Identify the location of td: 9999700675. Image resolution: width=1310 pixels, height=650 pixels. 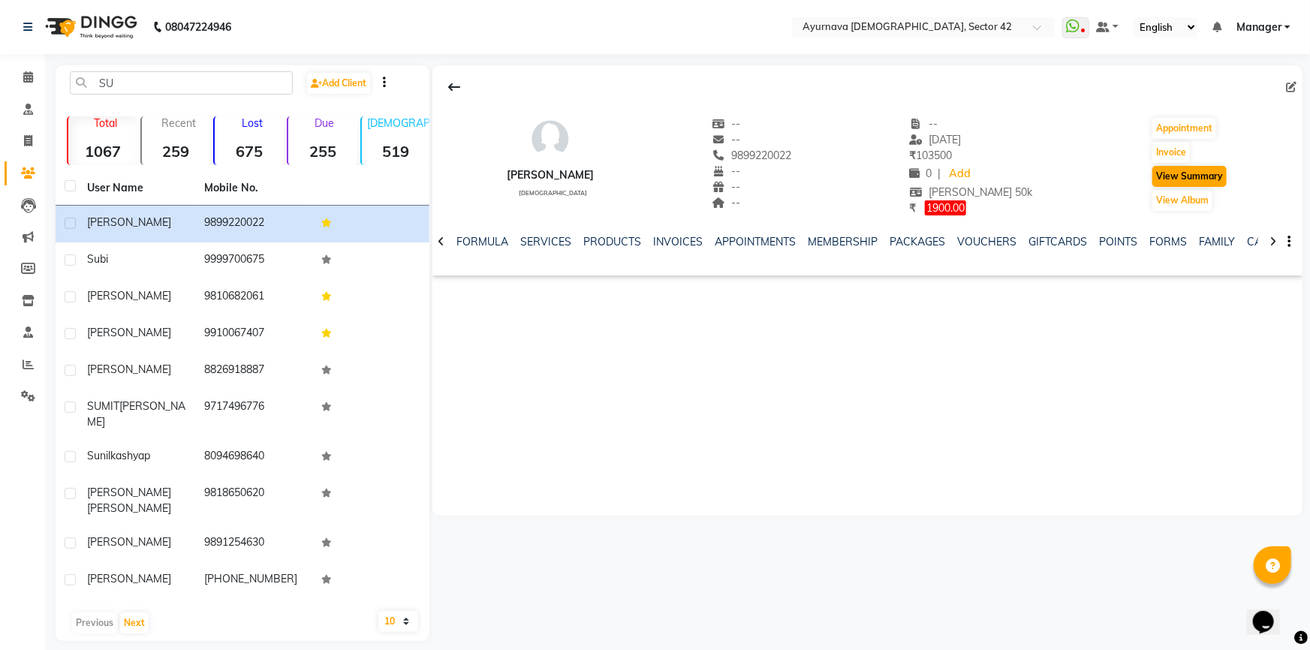
(254, 260).